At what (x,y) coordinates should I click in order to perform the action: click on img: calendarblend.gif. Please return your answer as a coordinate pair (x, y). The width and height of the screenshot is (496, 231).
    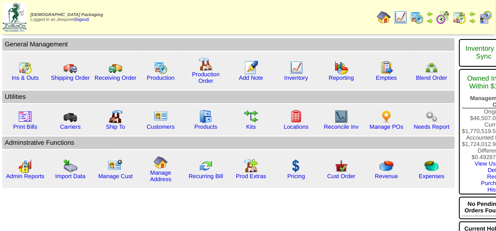
    Looking at the image, I should click on (443, 17).